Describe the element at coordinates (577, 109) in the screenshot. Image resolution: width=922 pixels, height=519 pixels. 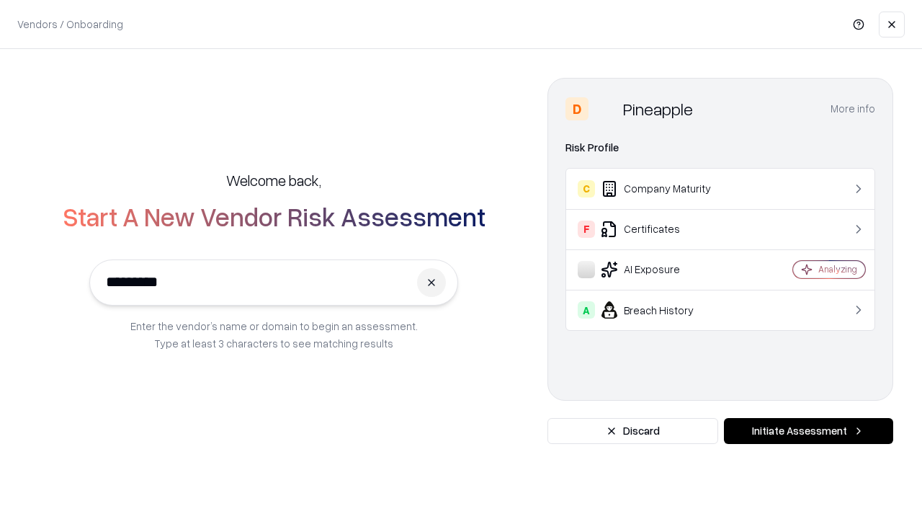
I see `div: D` at that location.